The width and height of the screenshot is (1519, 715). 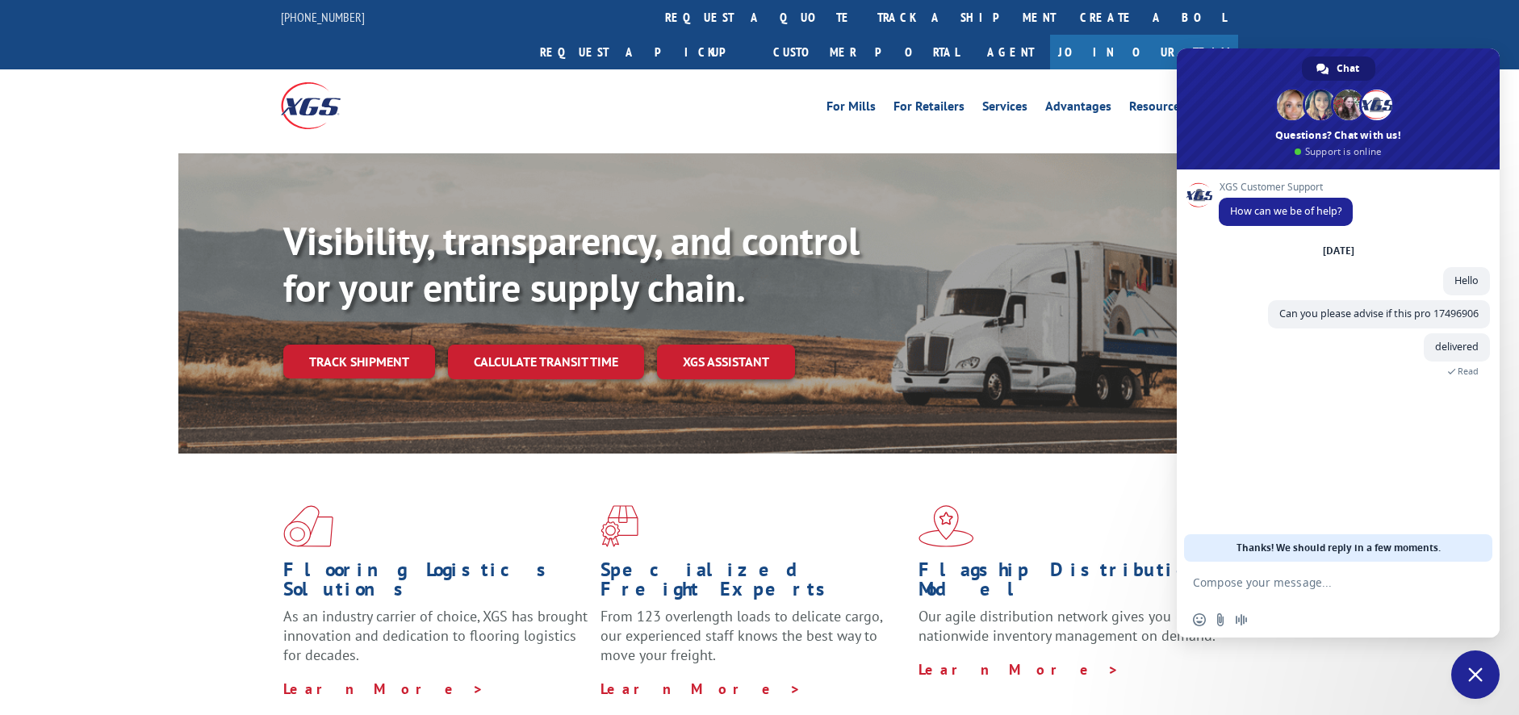 I want to click on a: Join Our Team, so click(x=1143, y=52).